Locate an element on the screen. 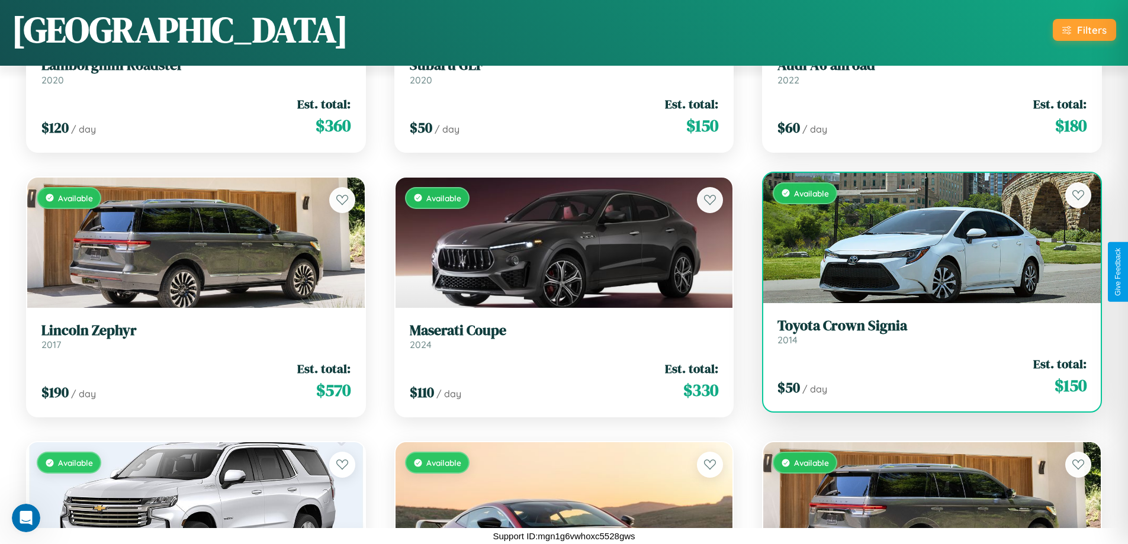  span: $ 190 is located at coordinates (55, 392).